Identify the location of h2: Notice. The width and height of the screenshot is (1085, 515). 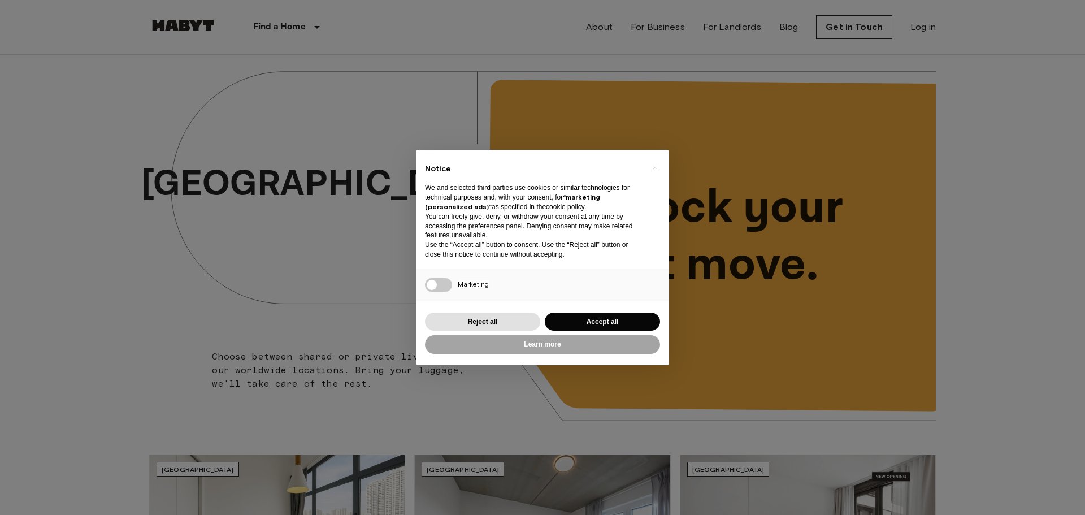
(533, 169).